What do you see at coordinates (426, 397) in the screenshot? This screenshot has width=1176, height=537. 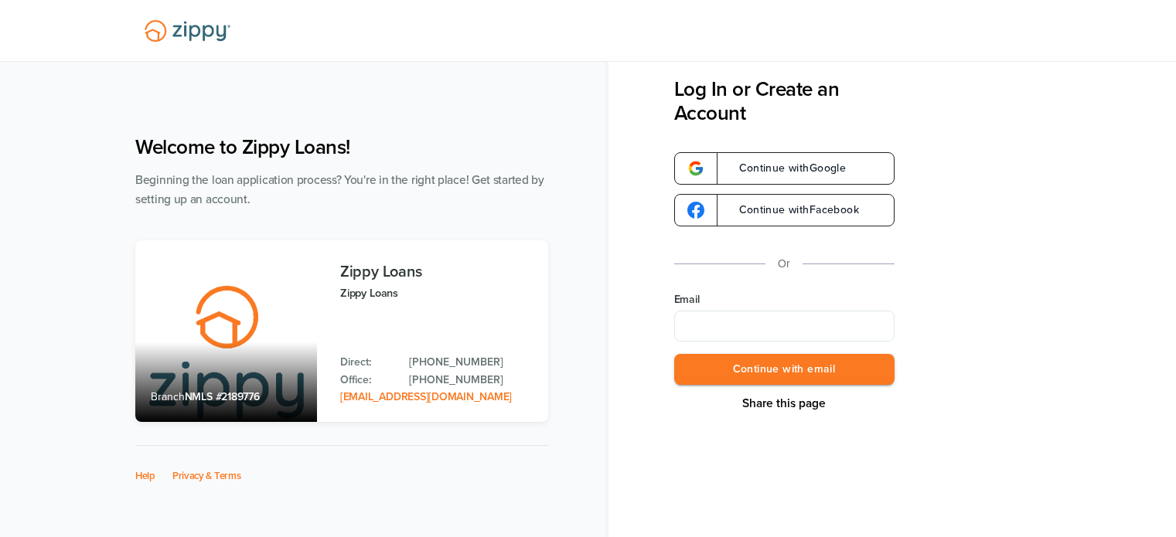 I see `a: Email Address: zippyguide@zippymh.com` at bounding box center [426, 397].